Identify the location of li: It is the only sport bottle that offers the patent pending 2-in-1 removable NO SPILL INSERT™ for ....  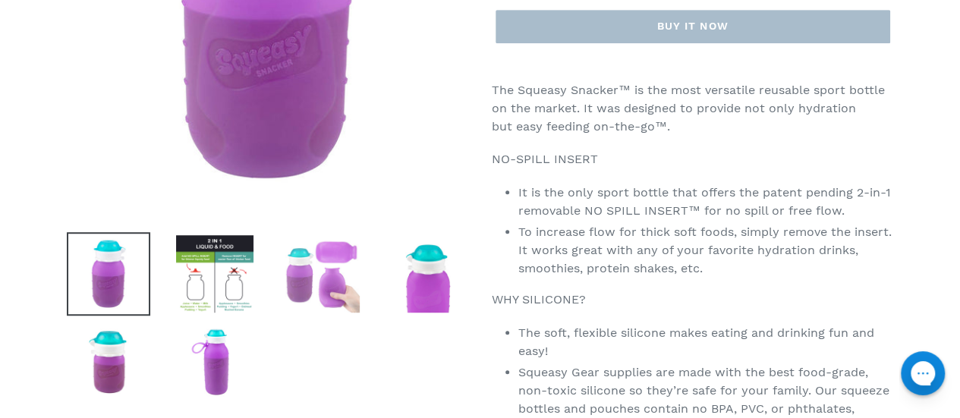
(705, 202).